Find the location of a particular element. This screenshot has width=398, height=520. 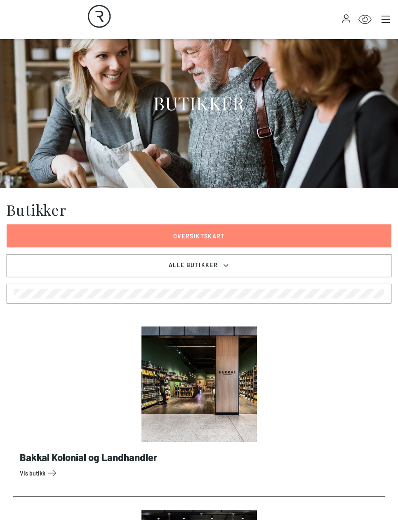

a: Vis Butikk: Bakkal Kolonial og Landhandler is located at coordinates (200, 473).